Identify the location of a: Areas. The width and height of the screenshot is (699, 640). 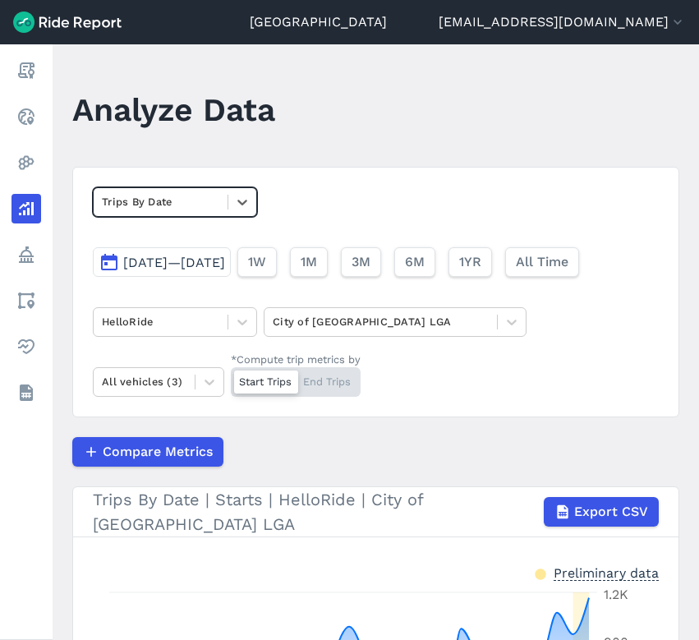
(26, 301).